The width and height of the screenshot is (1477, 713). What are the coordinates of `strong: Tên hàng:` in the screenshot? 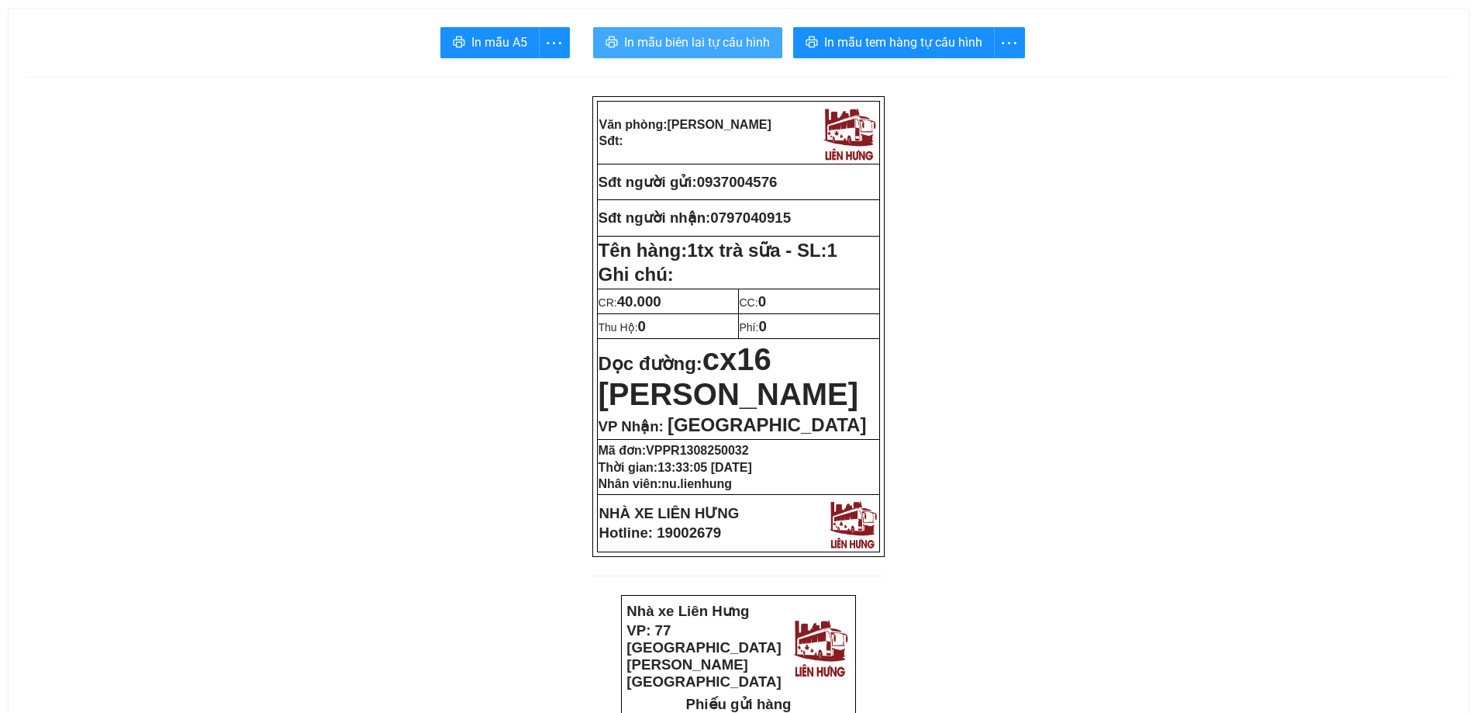 It's located at (718, 250).